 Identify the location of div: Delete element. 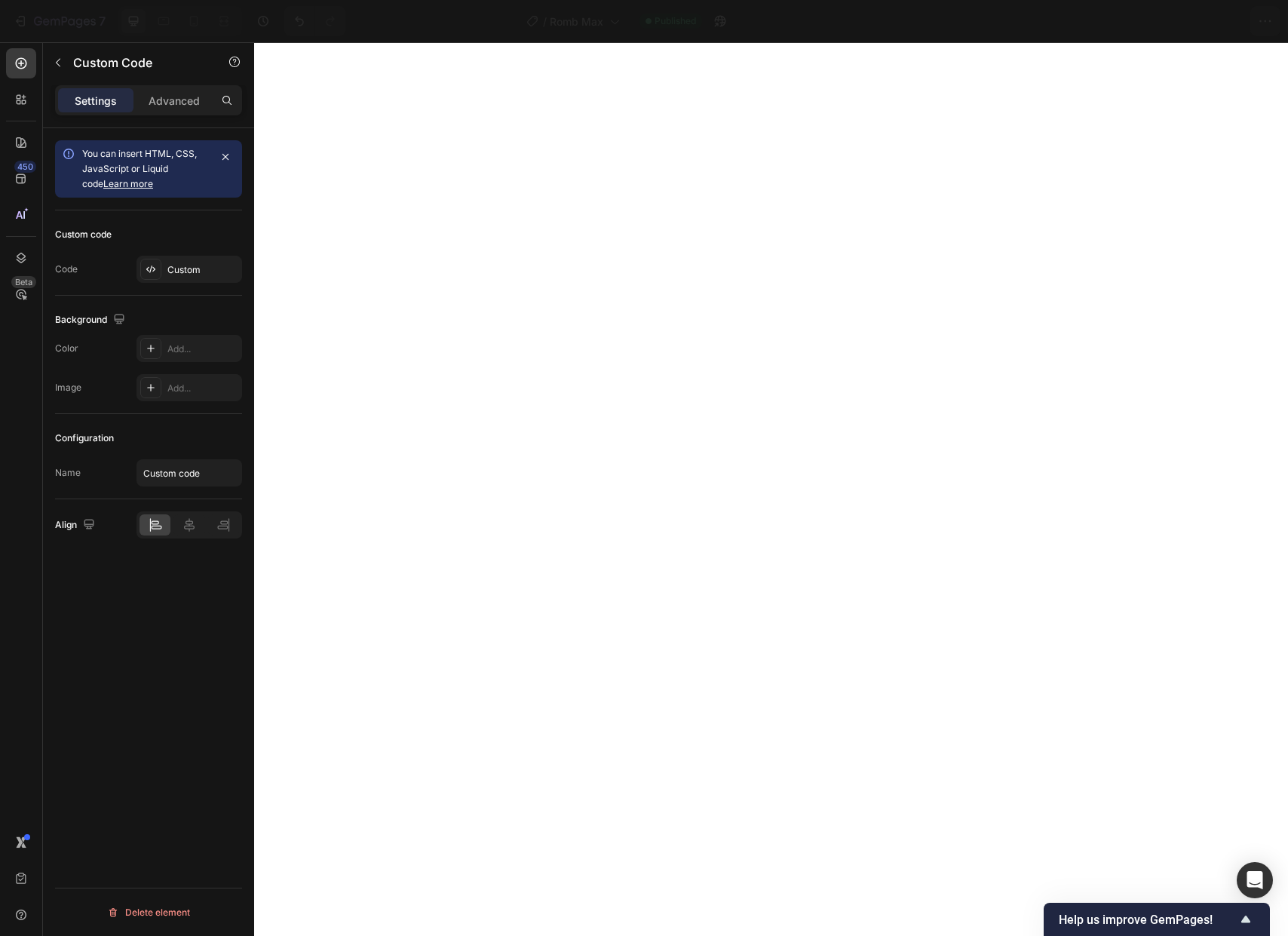
(148, 913).